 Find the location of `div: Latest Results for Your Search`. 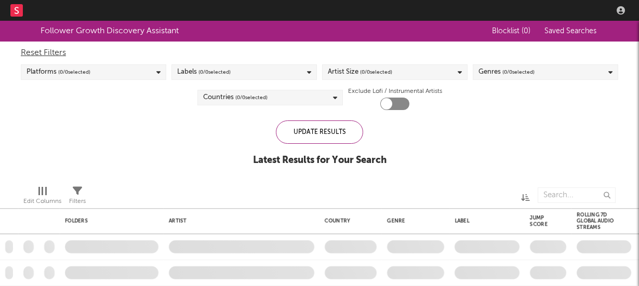

div: Latest Results for Your Search is located at coordinates (319, 161).